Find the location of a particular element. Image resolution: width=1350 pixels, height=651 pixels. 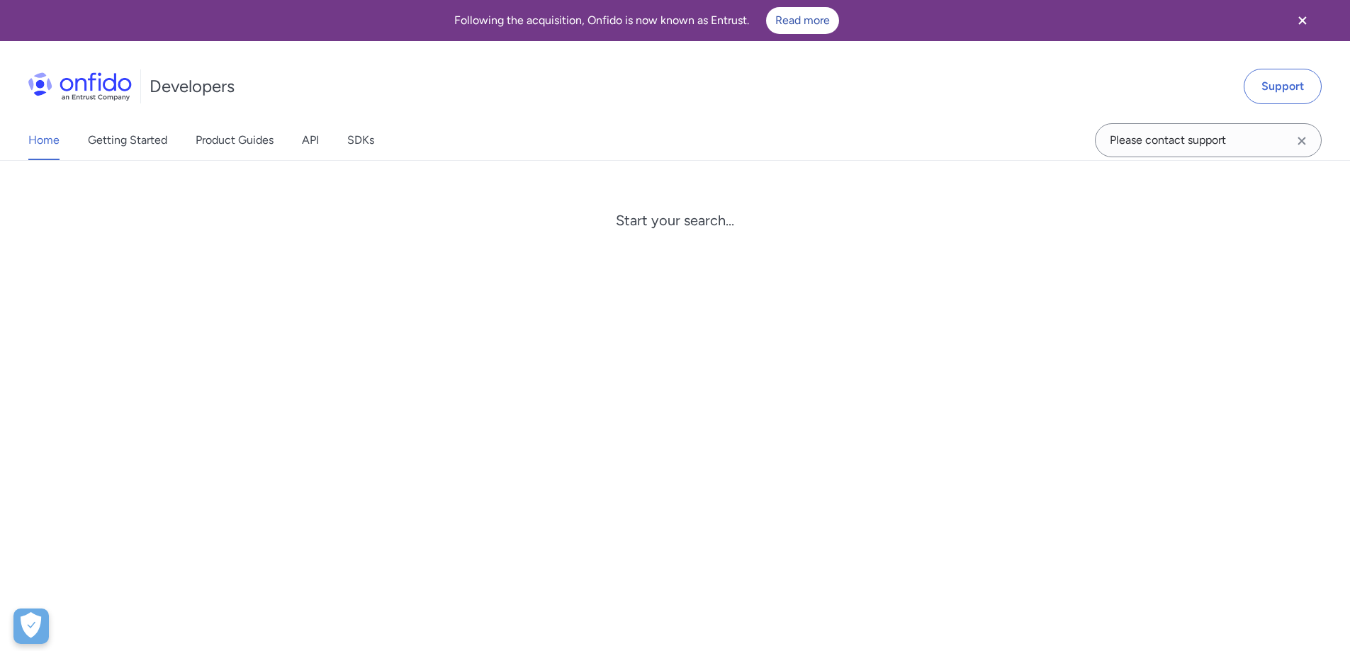

h1: Developers is located at coordinates (192, 86).